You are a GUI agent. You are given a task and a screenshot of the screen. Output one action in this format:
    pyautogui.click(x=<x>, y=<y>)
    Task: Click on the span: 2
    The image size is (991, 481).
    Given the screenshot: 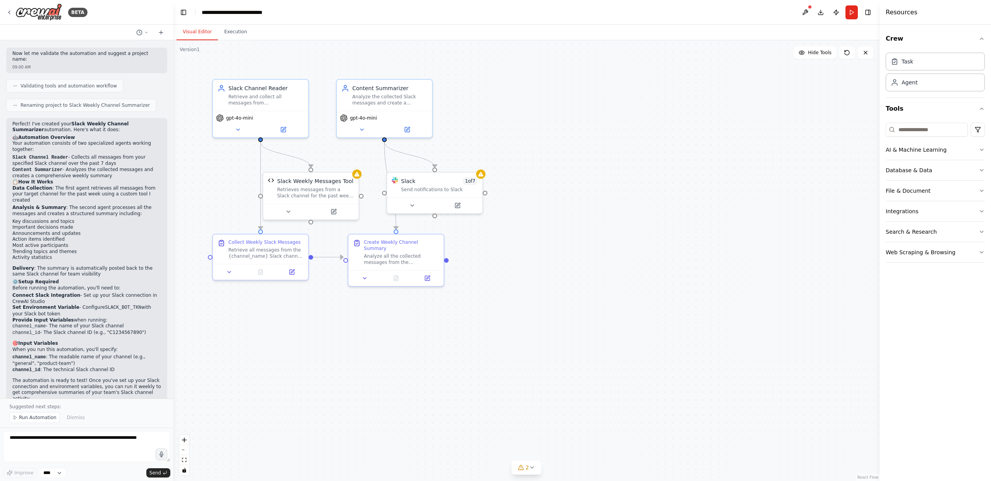 What is the action you would take?
    pyautogui.click(x=527, y=468)
    